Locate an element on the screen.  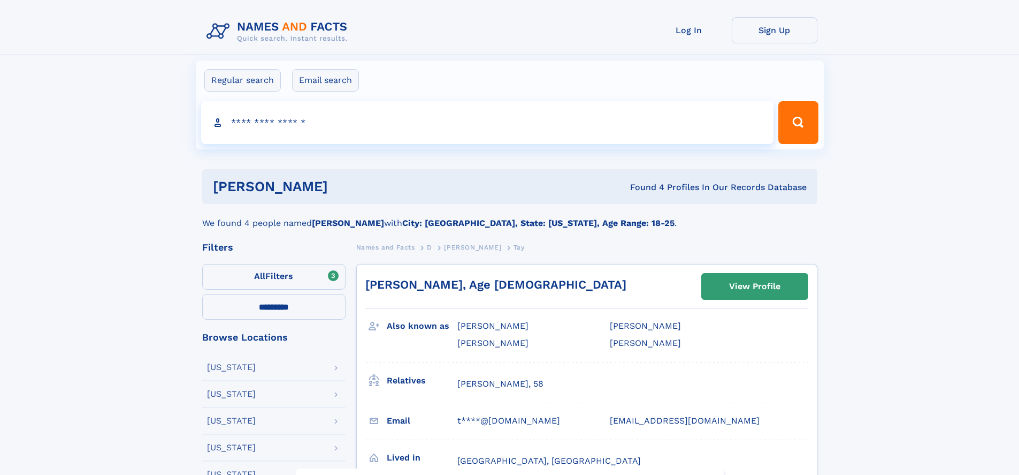
label: Email search is located at coordinates (325, 80).